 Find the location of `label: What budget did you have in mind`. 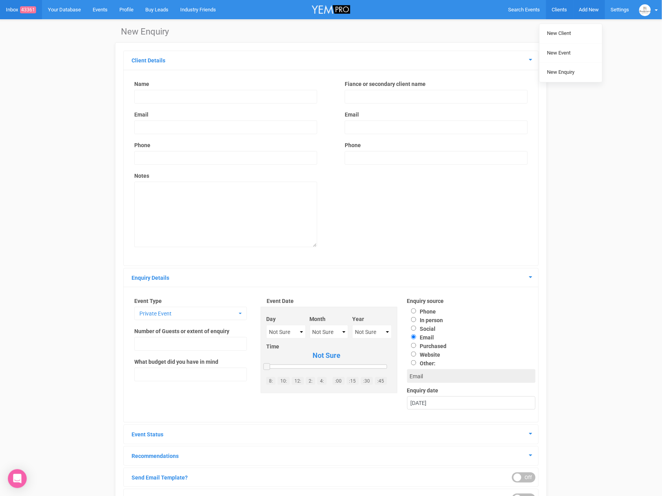

label: What budget did you have in mind is located at coordinates (176, 362).